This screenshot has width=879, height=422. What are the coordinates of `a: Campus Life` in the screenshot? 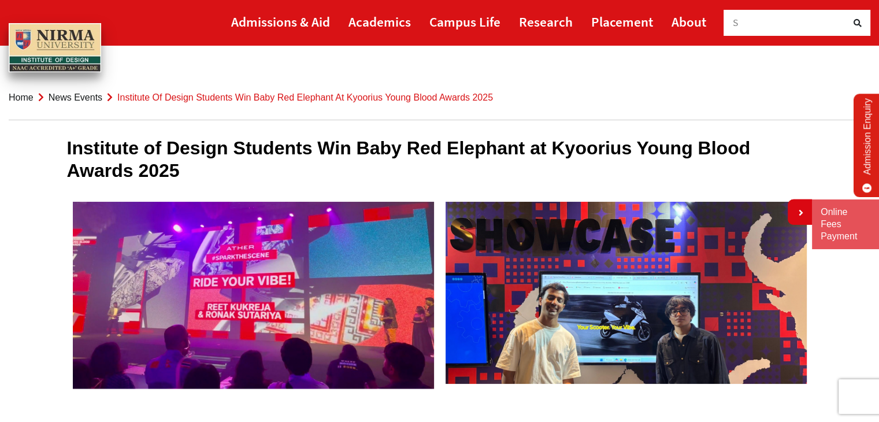 It's located at (465, 21).